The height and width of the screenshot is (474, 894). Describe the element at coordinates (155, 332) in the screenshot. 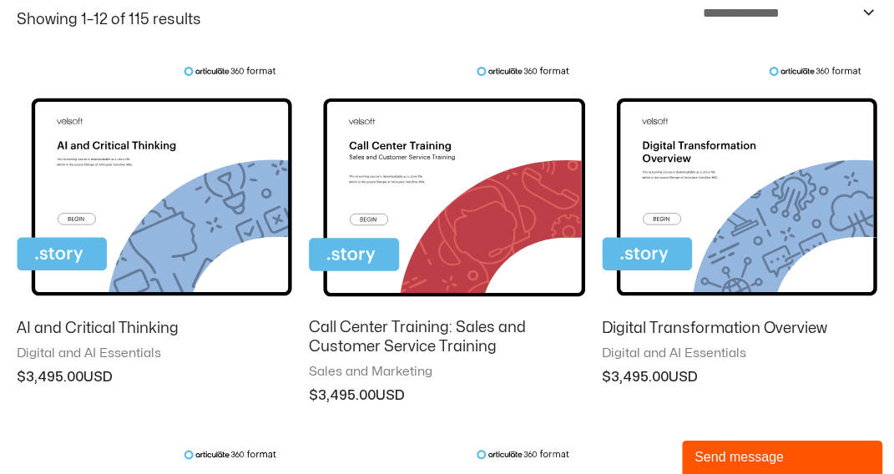

I see `a: AI and Critical Thinking` at that location.